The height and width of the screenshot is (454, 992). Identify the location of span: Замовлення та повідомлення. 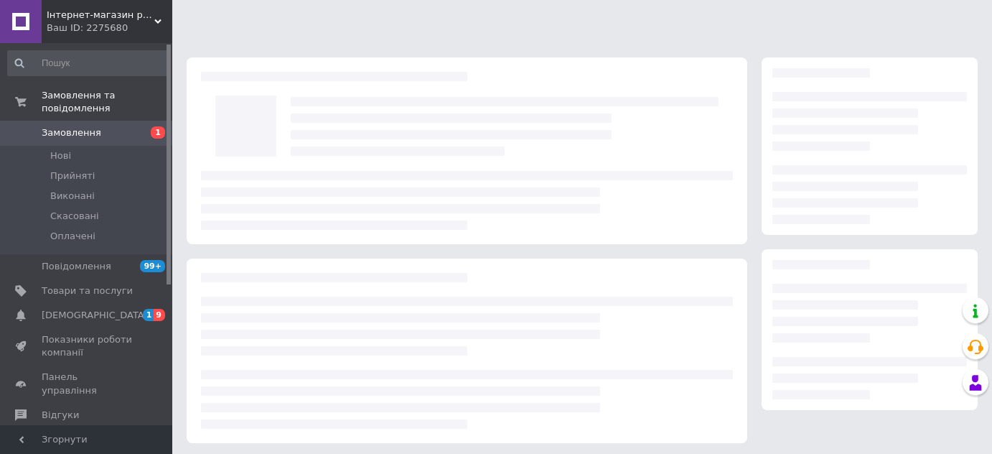
(107, 102).